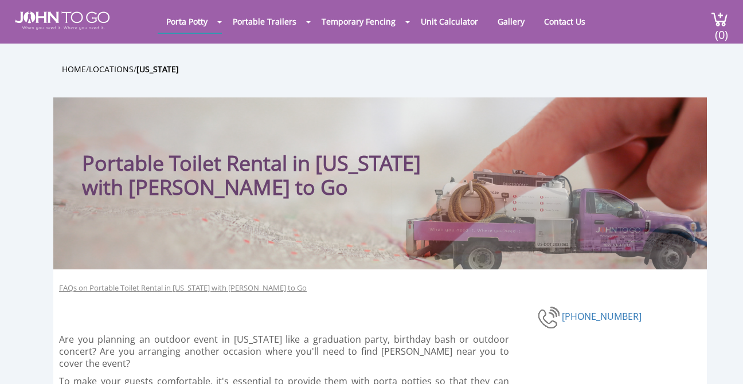 The width and height of the screenshot is (743, 384). What do you see at coordinates (565, 21) in the screenshot?
I see `a: Contact Us` at bounding box center [565, 21].